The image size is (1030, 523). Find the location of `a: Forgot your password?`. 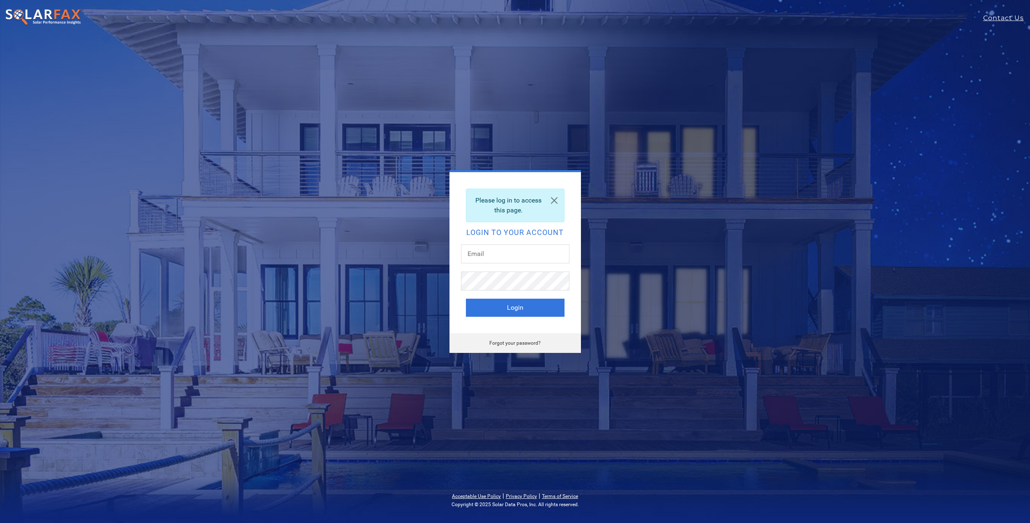

a: Forgot your password? is located at coordinates (515, 343).